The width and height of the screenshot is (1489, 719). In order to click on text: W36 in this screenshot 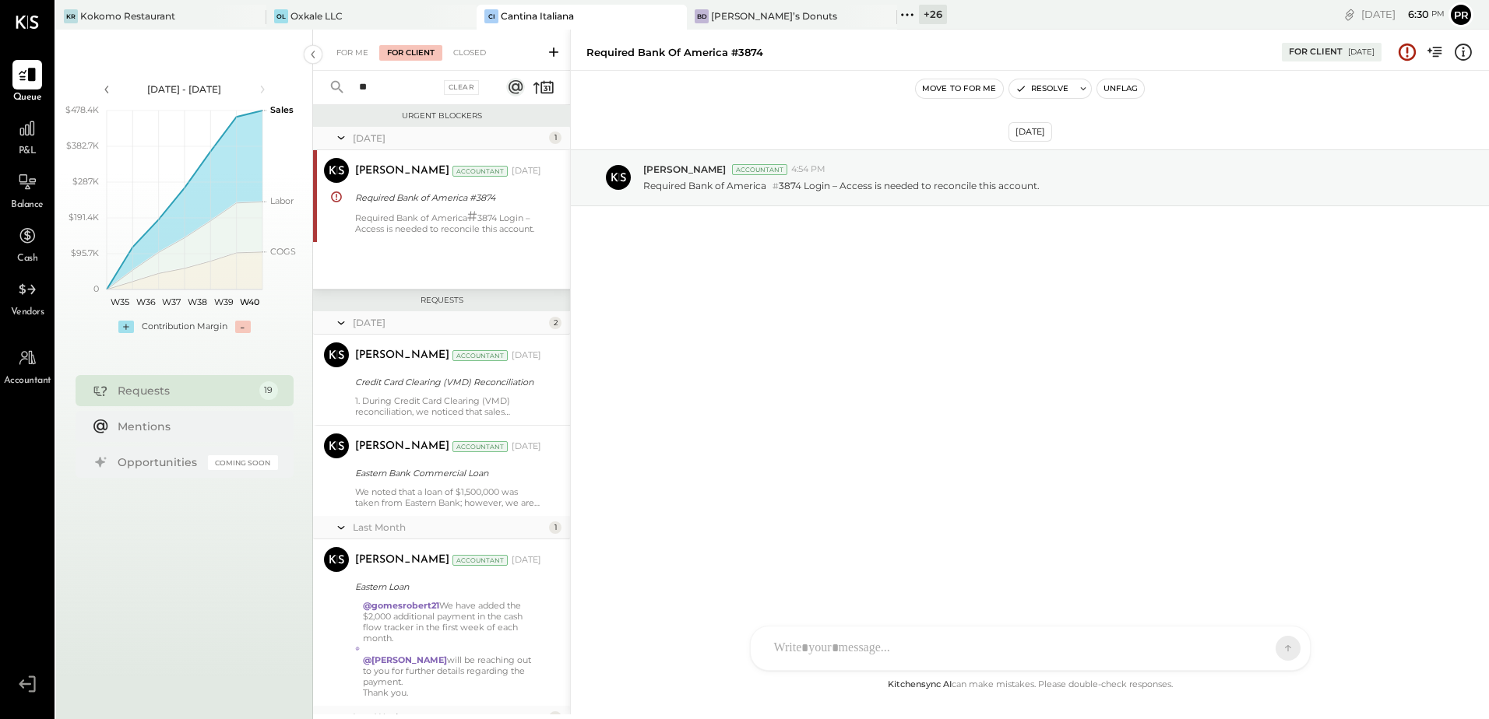, I will do `click(145, 302)`.